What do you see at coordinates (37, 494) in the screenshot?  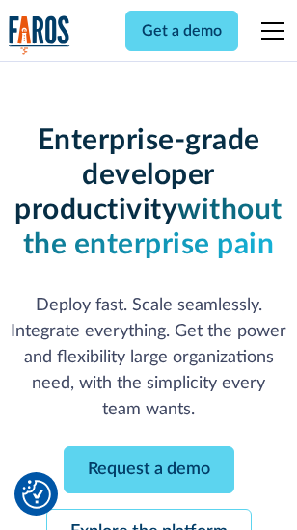 I see `img: Revisit consent button` at bounding box center [37, 494].